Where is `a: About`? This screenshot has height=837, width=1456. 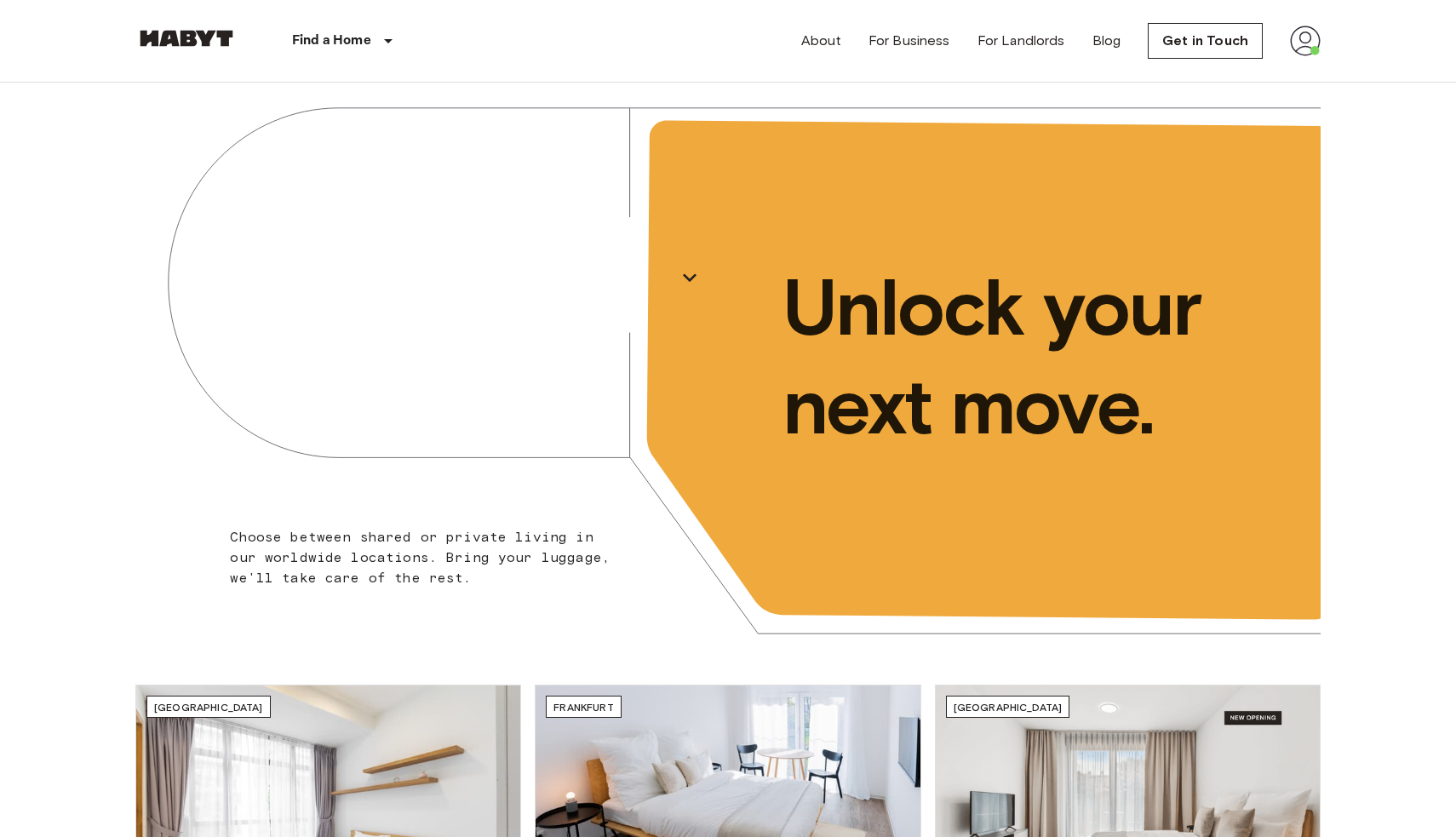
a: About is located at coordinates (820, 41).